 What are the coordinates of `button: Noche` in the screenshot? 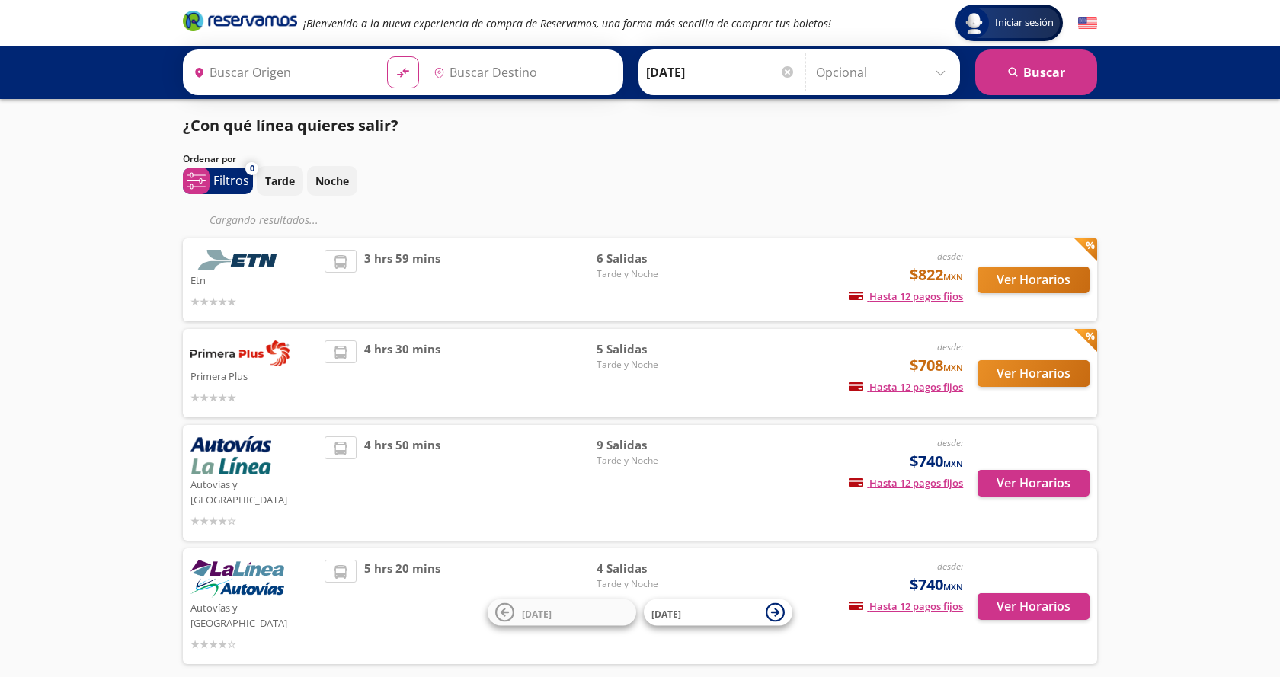 It's located at (332, 181).